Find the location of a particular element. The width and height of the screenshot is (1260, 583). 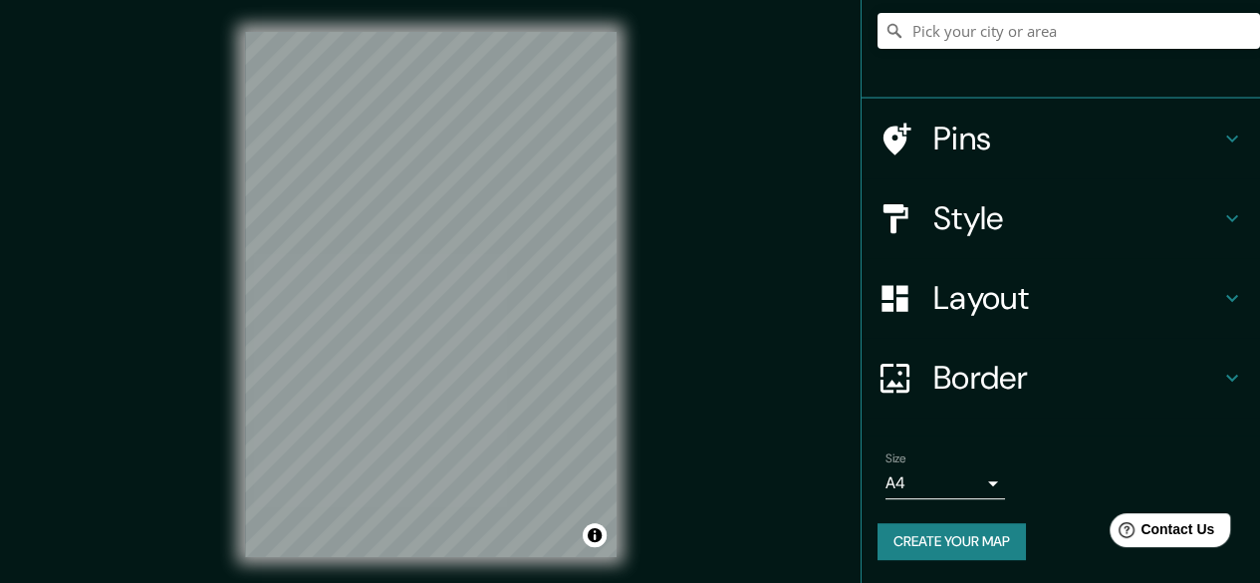

h4: Border is located at coordinates (1077, 378).